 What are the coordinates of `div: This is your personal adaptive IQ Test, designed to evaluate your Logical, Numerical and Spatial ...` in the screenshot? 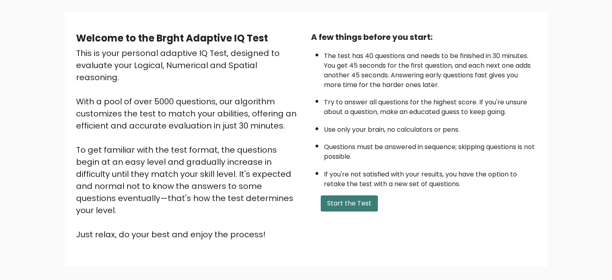 It's located at (189, 144).